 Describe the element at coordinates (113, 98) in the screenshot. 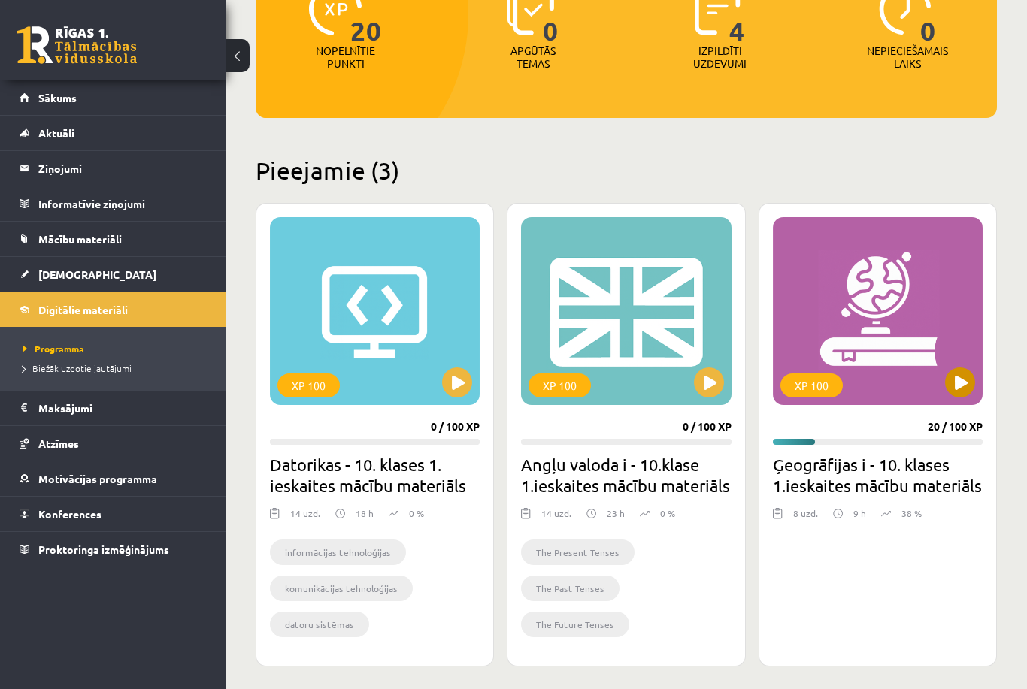

I see `a: Sākums` at that location.